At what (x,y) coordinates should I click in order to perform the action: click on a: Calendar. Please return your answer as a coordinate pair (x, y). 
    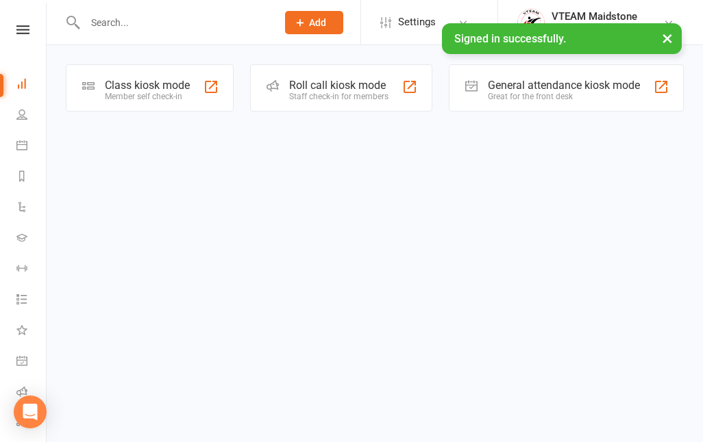
    Looking at the image, I should click on (32, 147).